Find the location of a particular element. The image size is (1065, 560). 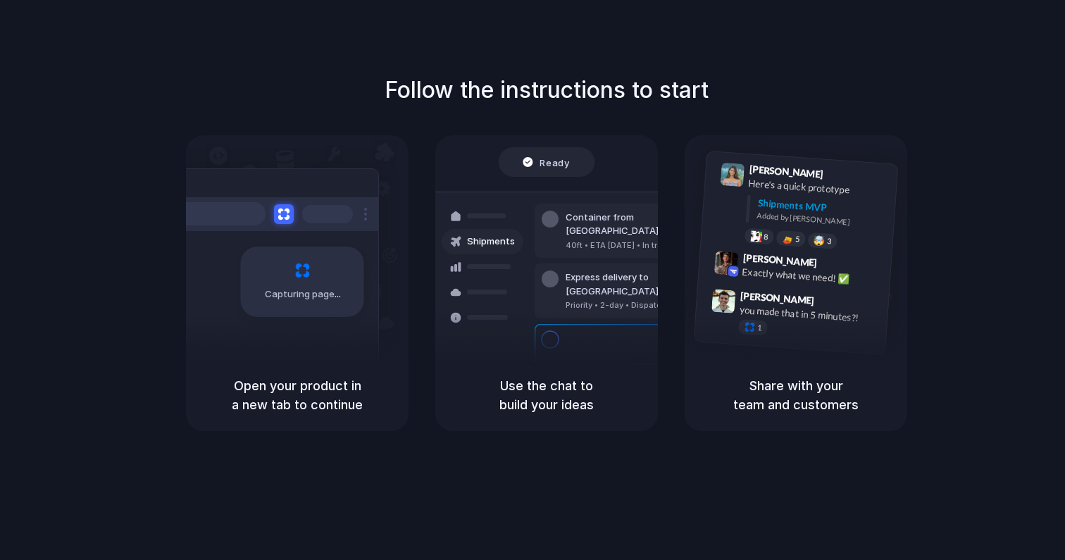

span: Capturing page is located at coordinates (304, 295).